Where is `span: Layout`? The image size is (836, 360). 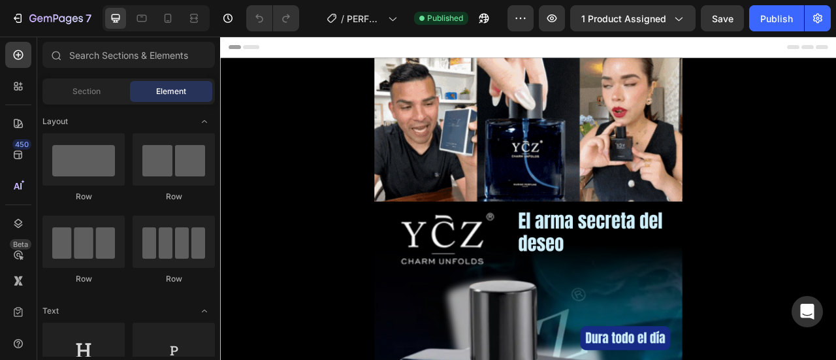
span: Layout is located at coordinates (55, 121).